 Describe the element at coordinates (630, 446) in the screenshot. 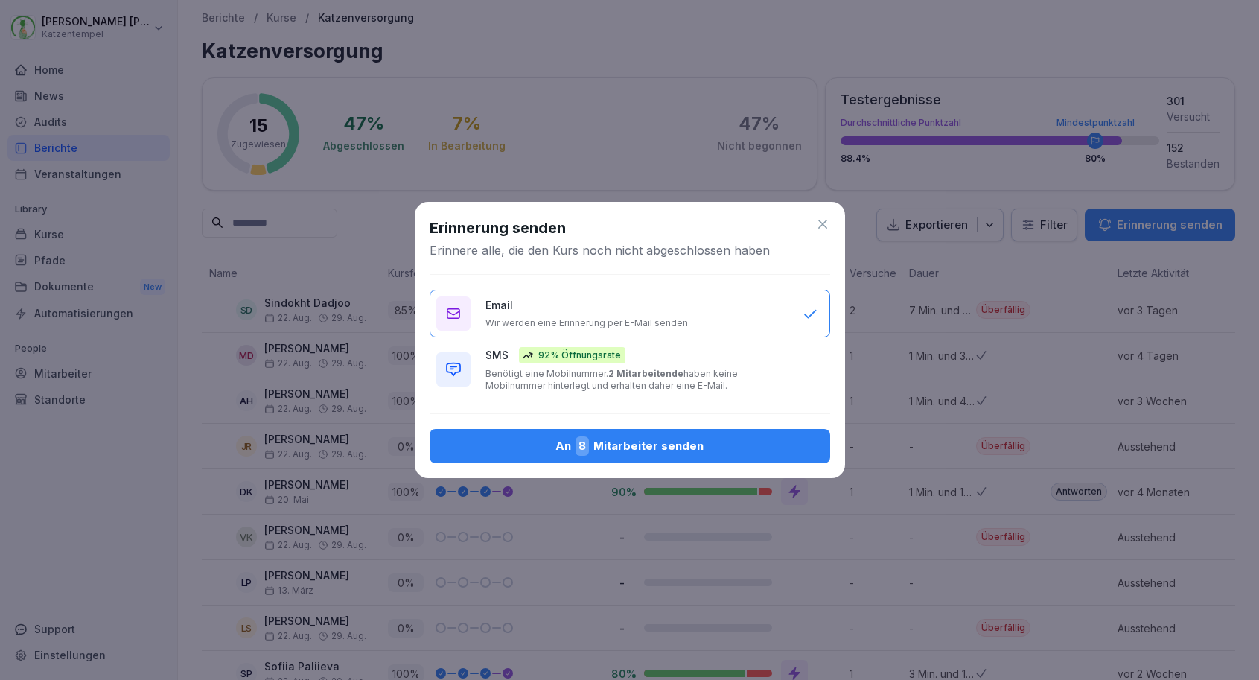

I see `button: An8Mitarbeiter senden` at that location.